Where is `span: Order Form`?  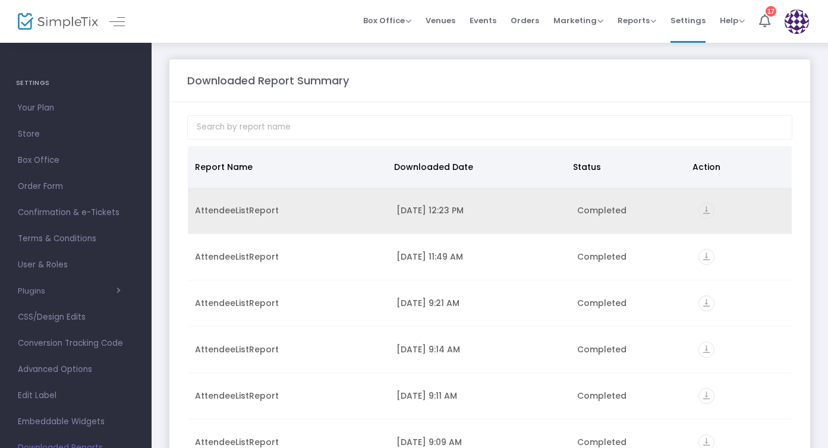 span: Order Form is located at coordinates (76, 187).